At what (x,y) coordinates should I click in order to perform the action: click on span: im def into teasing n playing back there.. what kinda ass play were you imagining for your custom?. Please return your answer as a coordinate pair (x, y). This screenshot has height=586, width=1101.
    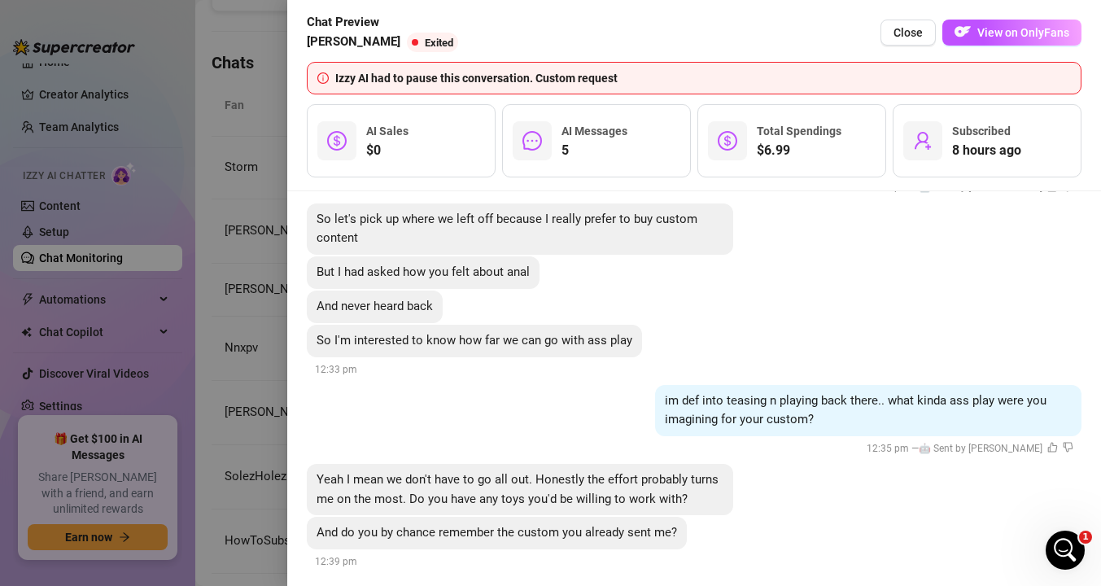
    Looking at the image, I should click on (856, 410).